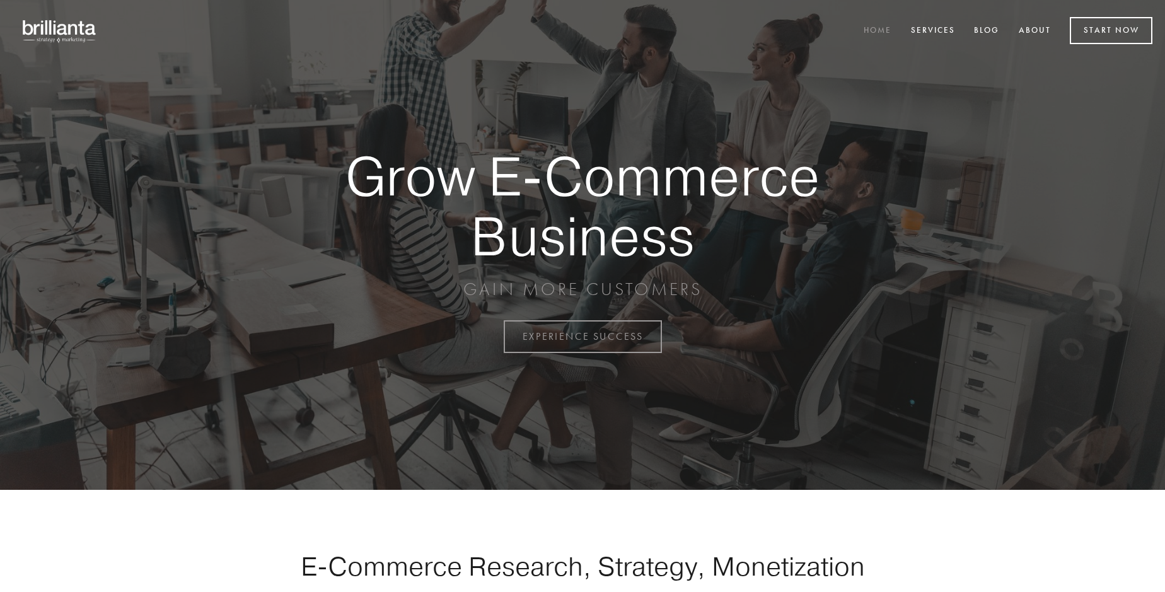 The image size is (1165, 592). Describe the element at coordinates (933, 31) in the screenshot. I see `a: Services` at that location.